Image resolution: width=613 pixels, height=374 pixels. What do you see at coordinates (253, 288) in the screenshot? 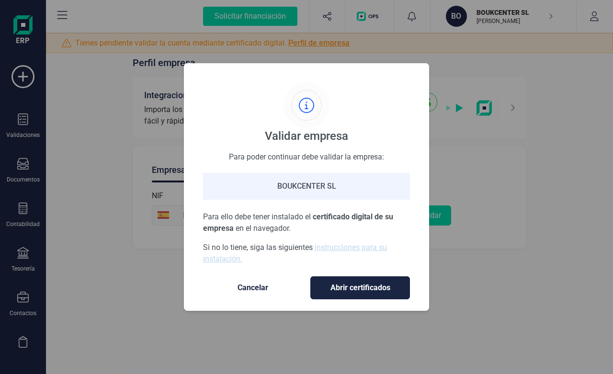
I see `button: Cancelar` at bounding box center [253, 288].